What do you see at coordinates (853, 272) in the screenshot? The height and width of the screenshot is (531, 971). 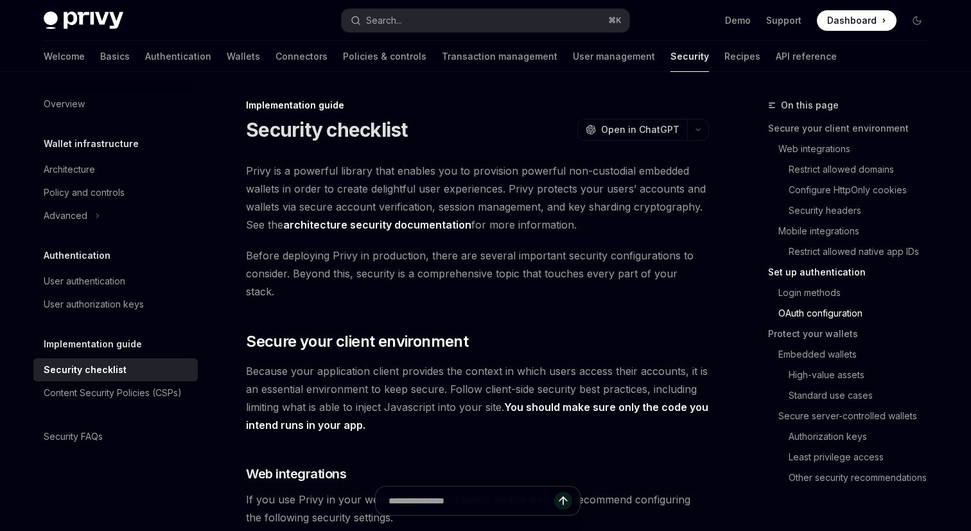 I see `a: Set up authentication` at bounding box center [853, 272].